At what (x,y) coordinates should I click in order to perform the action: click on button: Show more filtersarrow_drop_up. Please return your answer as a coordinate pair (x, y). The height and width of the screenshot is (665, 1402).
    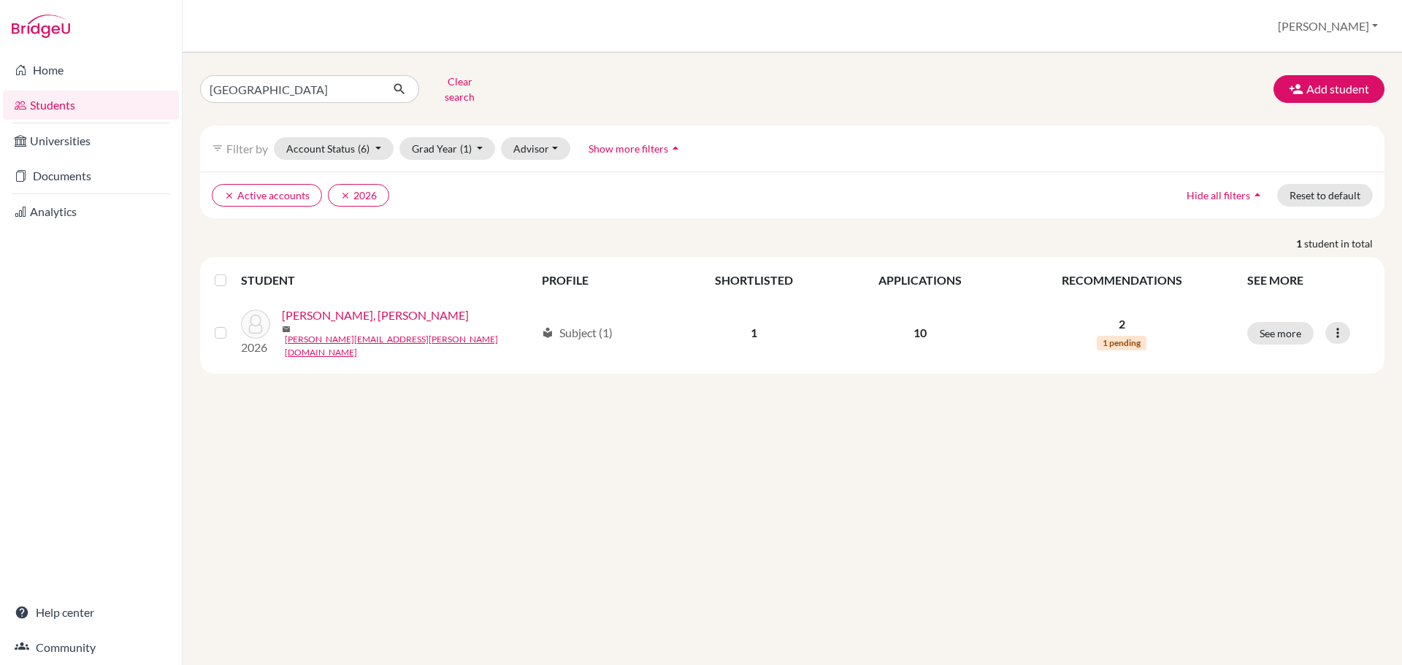
    Looking at the image, I should click on (635, 148).